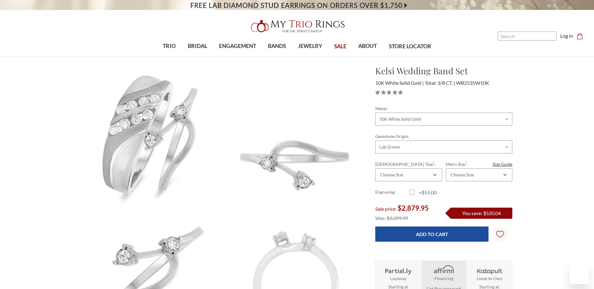  I want to click on span: $3,399.99, so click(397, 218).